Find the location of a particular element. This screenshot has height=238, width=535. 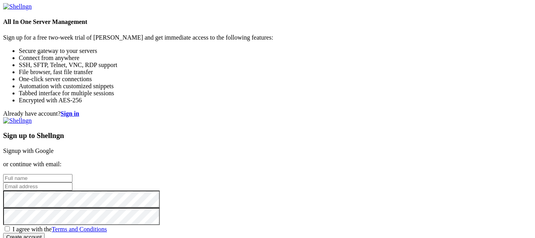

li: File browser, fast file transfer is located at coordinates (275, 72).